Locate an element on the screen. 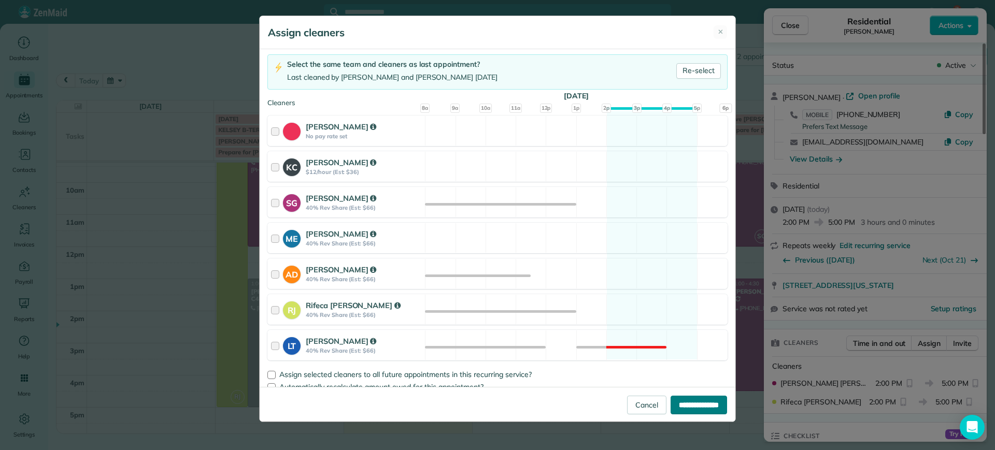  a: Re-select is located at coordinates (699, 71).